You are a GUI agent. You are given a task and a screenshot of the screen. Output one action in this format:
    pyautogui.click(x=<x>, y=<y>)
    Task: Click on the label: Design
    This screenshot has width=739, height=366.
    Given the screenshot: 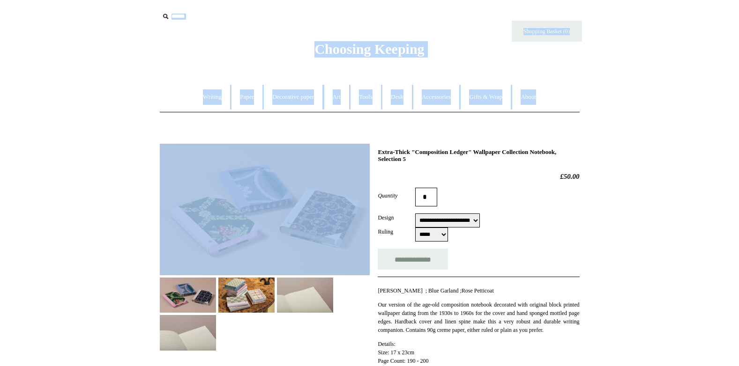 What is the action you would take?
    pyautogui.click(x=396, y=218)
    